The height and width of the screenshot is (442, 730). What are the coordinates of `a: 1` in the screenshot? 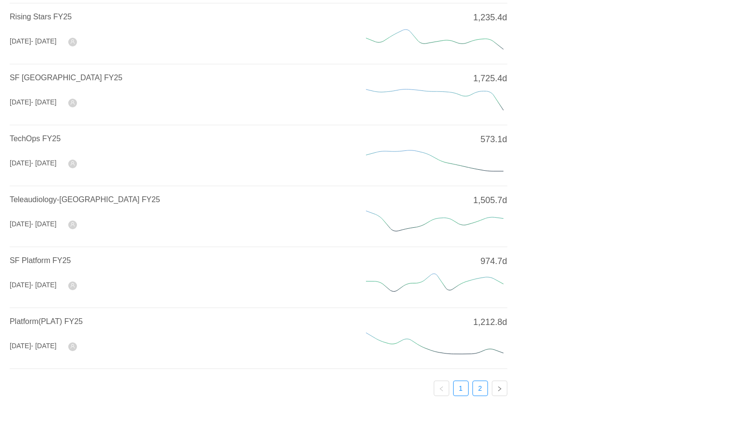 It's located at (461, 389).